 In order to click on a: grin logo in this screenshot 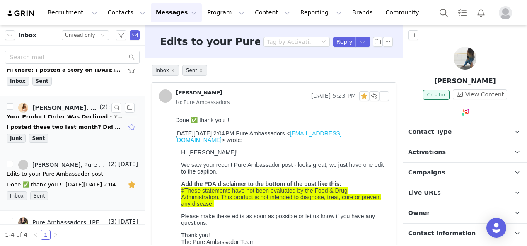, I will do `click(21, 13)`.